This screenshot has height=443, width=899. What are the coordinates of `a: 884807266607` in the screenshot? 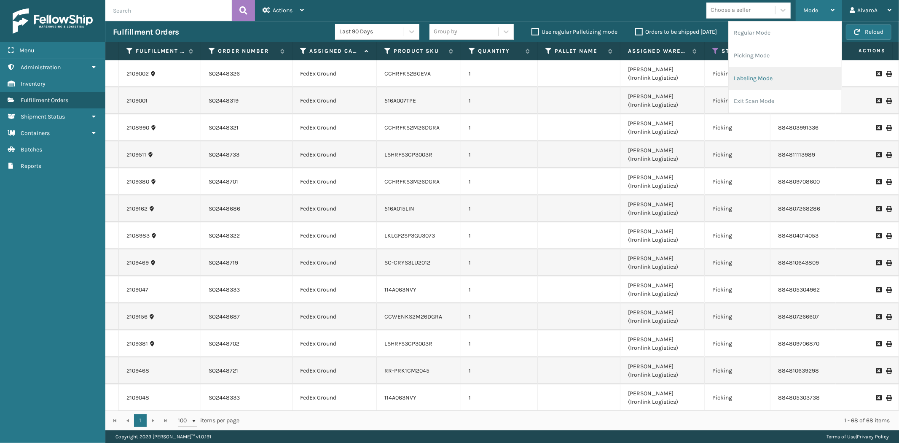 It's located at (798, 316).